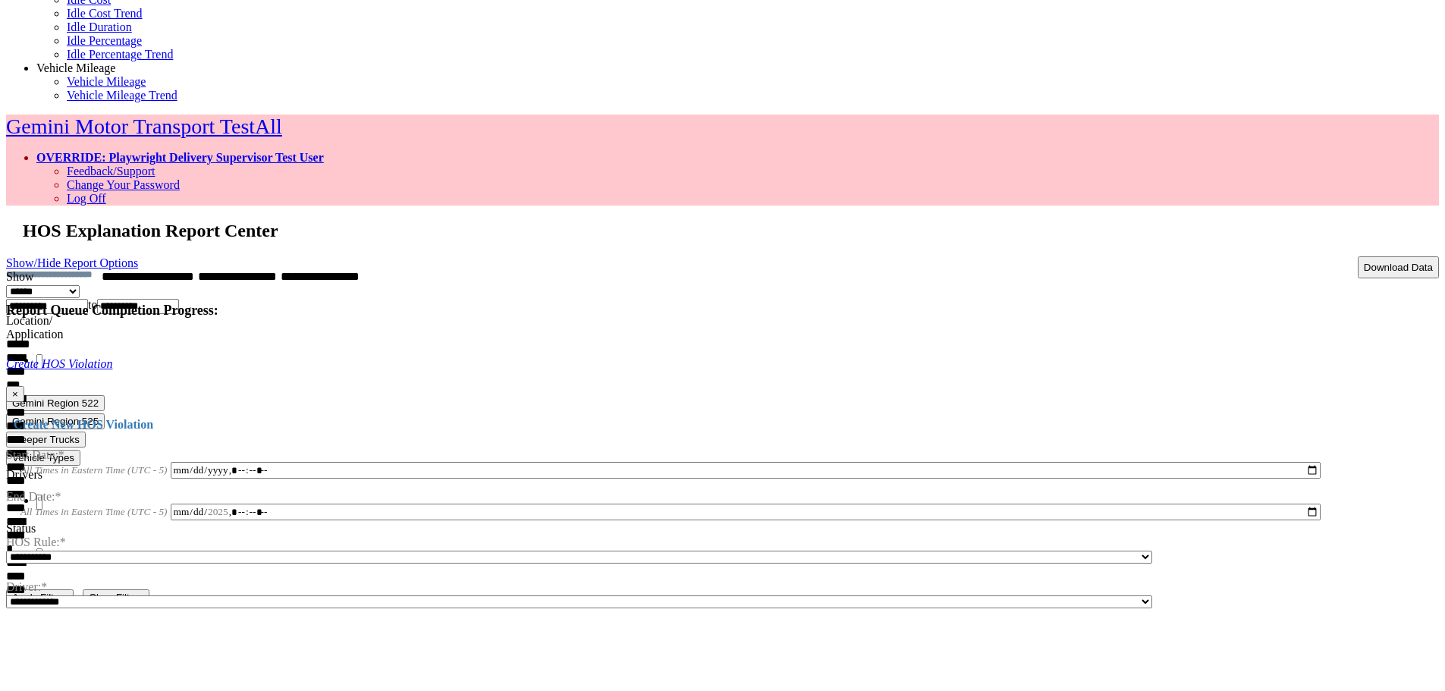 This screenshot has height=691, width=1445. What do you see at coordinates (72, 262) in the screenshot?
I see `a: Show/Hide Report Options` at bounding box center [72, 262].